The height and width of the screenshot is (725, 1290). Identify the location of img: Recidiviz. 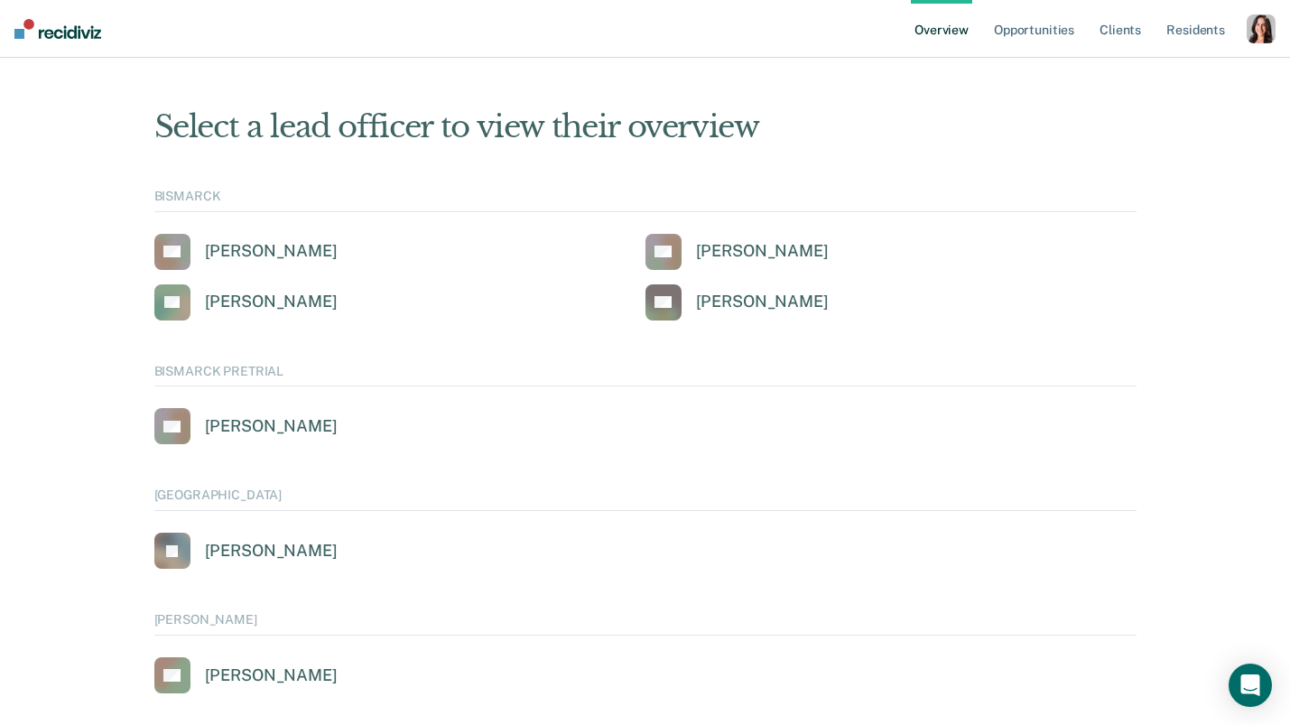
(58, 29).